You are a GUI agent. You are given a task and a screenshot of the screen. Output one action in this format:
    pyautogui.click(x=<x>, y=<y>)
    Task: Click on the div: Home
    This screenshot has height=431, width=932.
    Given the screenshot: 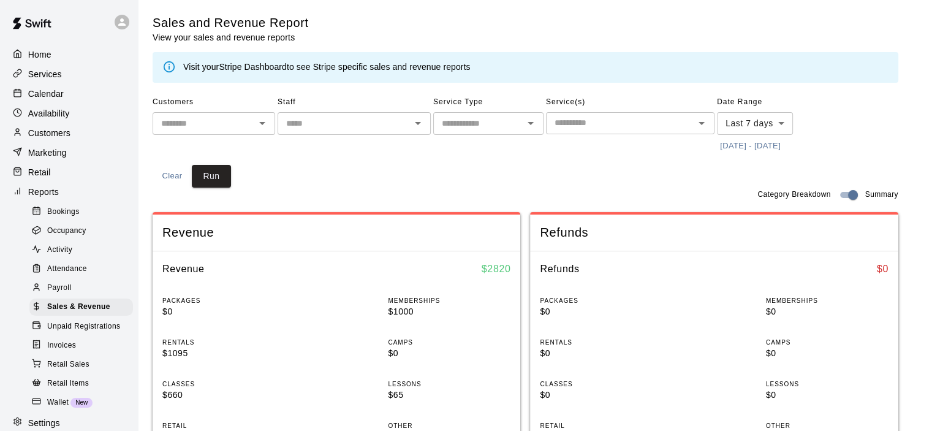 What is the action you would take?
    pyautogui.click(x=69, y=55)
    